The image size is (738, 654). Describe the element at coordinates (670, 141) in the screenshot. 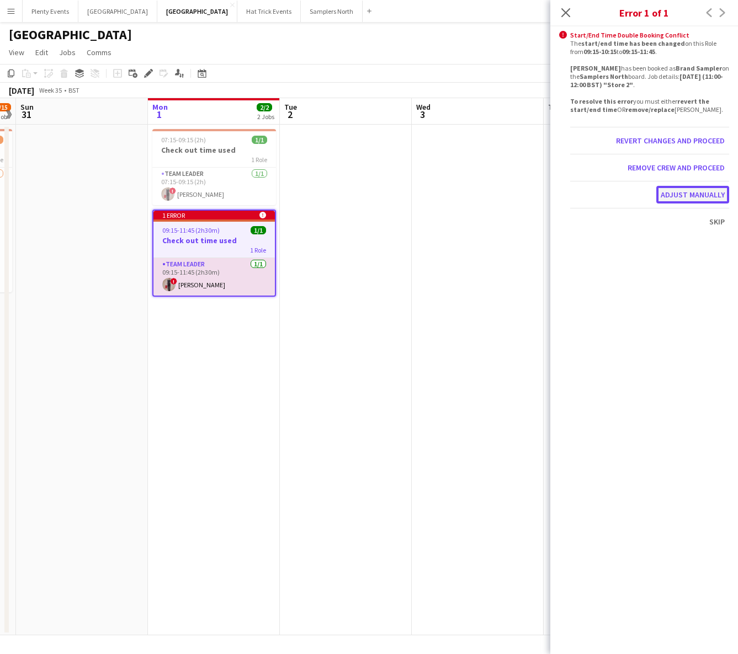

I see `button: Revert changes and proceed` at that location.